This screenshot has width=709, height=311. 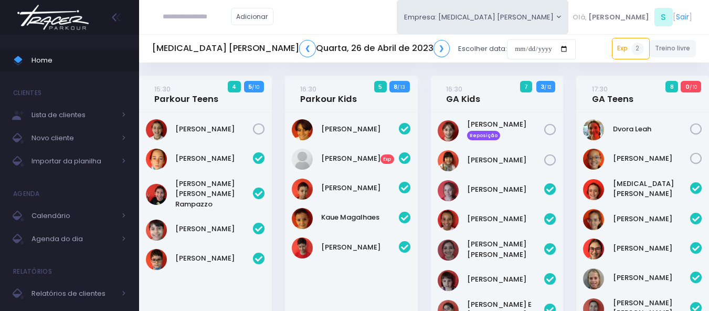 I want to click on img: João Pedro Alves Rampazzo, so click(x=156, y=194).